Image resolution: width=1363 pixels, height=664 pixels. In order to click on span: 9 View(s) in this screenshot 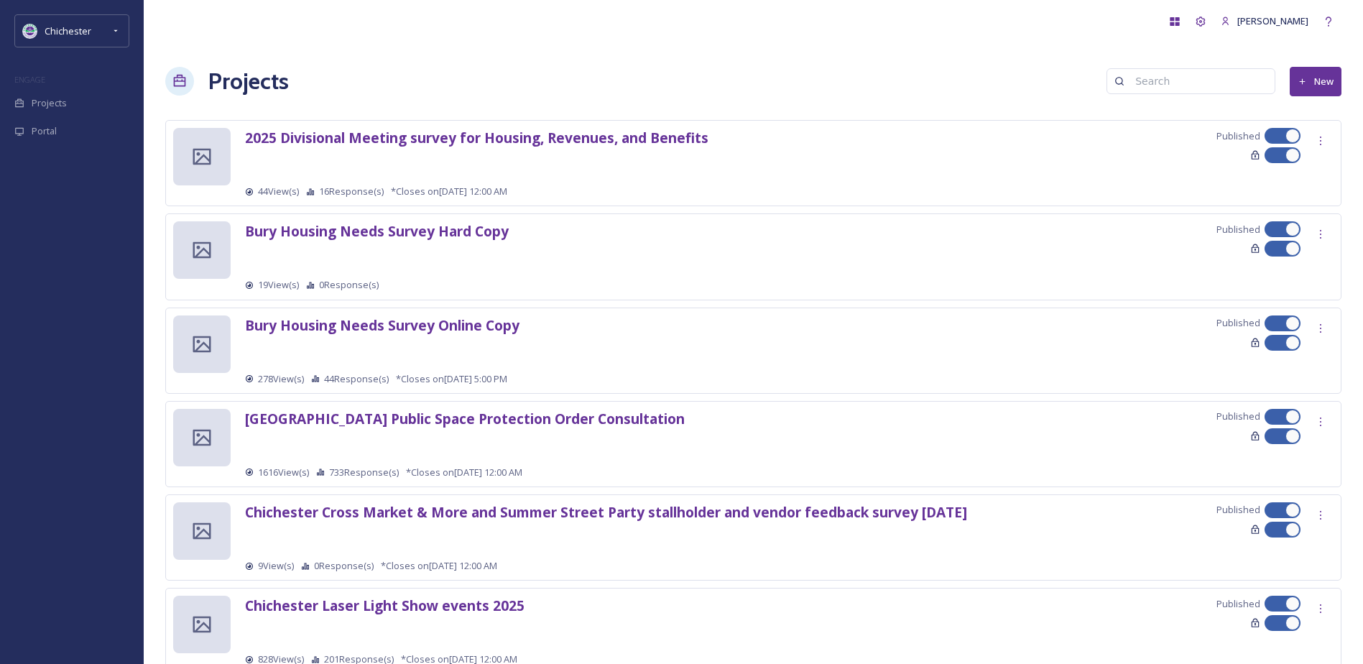, I will do `click(276, 566)`.